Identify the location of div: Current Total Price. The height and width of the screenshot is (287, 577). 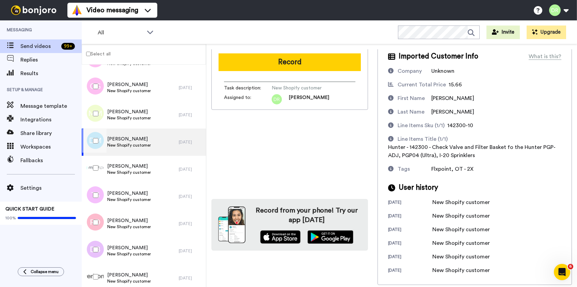
(421, 85).